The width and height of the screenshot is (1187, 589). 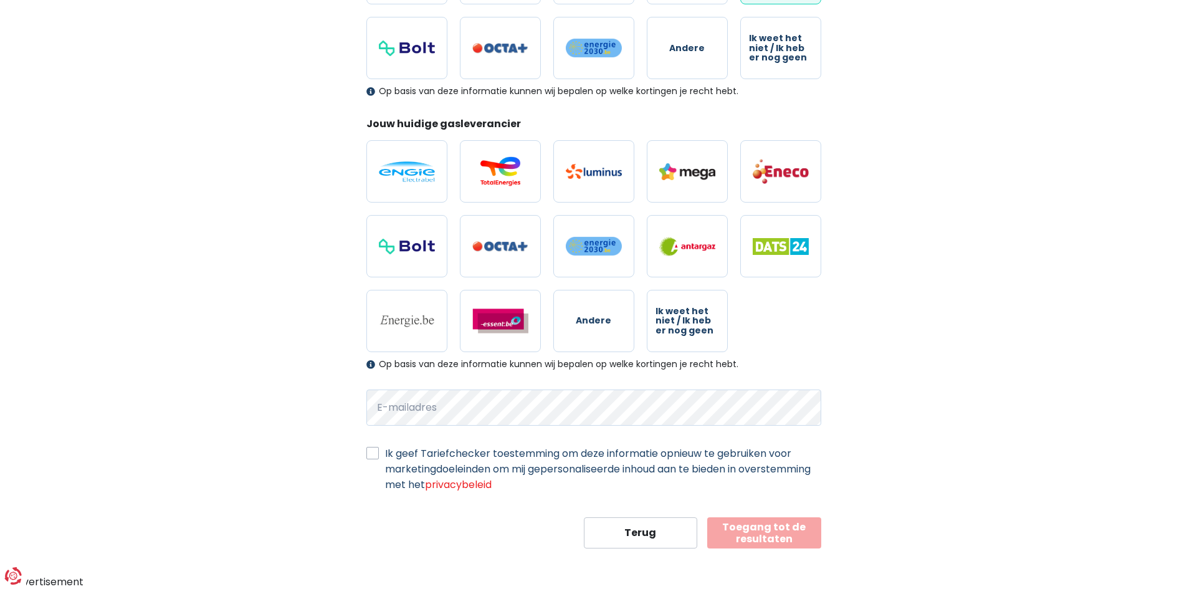 What do you see at coordinates (407, 171) in the screenshot?
I see `img: Engie / Electrabel` at bounding box center [407, 171].